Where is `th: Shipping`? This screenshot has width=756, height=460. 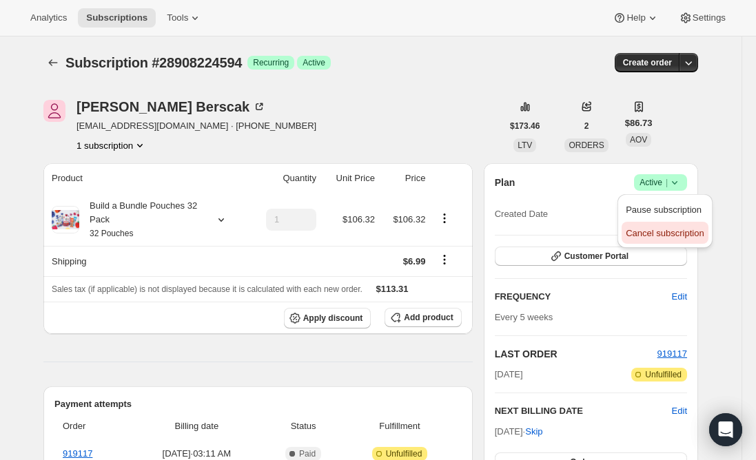 th: Shipping is located at coordinates (145, 261).